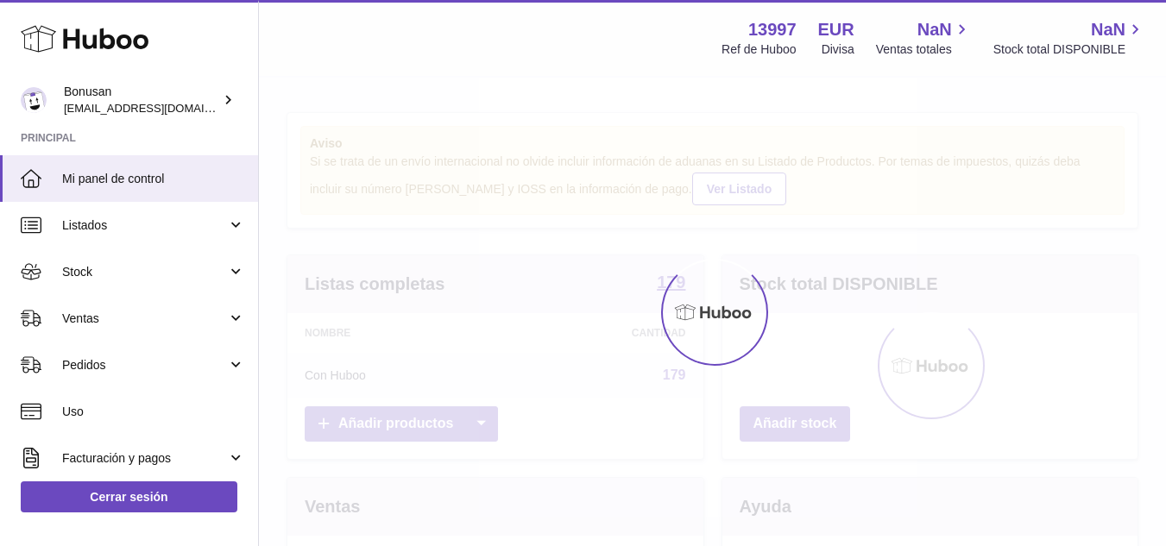 The height and width of the screenshot is (546, 1166). What do you see at coordinates (1069, 38) in the screenshot?
I see `a: NaN Stock total DISPONIBLE` at bounding box center [1069, 38].